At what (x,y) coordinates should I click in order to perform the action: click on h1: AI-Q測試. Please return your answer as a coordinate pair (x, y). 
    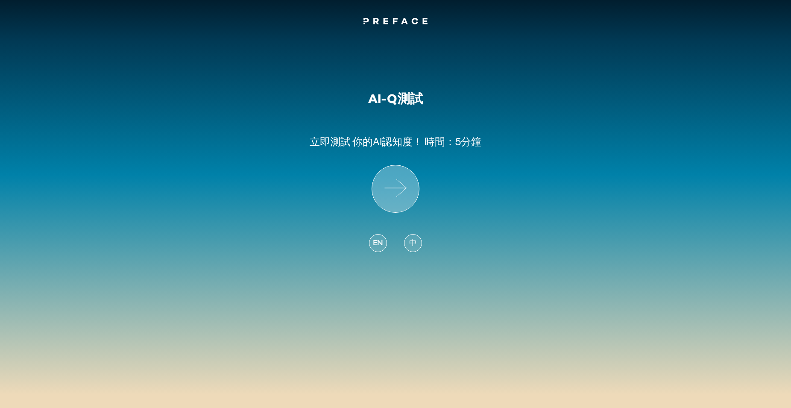
    Looking at the image, I should click on (395, 99).